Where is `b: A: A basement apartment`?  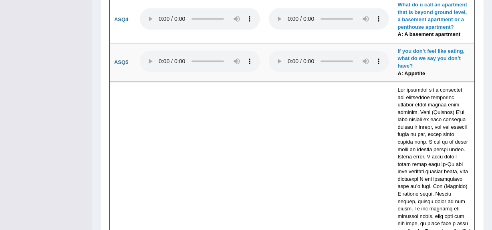 b: A: A basement apartment is located at coordinates (429, 34).